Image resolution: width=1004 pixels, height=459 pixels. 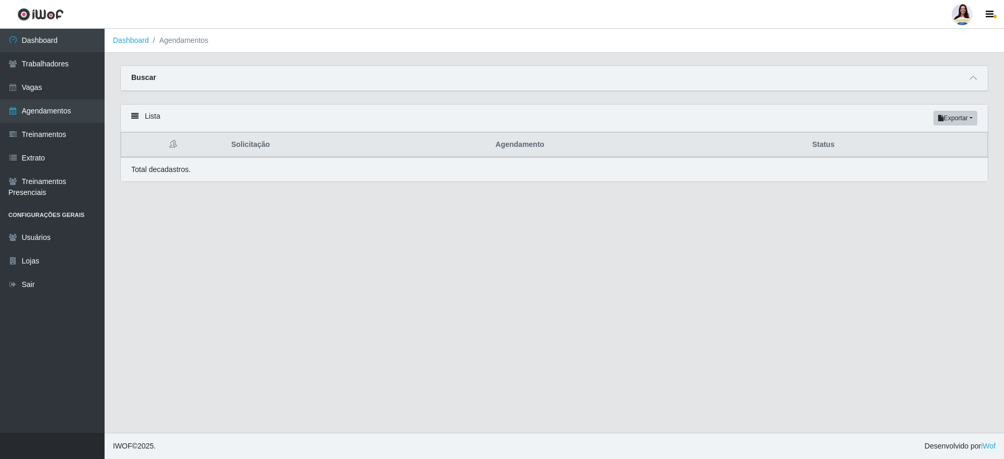 I want to click on li: Agendamentos, so click(x=179, y=40).